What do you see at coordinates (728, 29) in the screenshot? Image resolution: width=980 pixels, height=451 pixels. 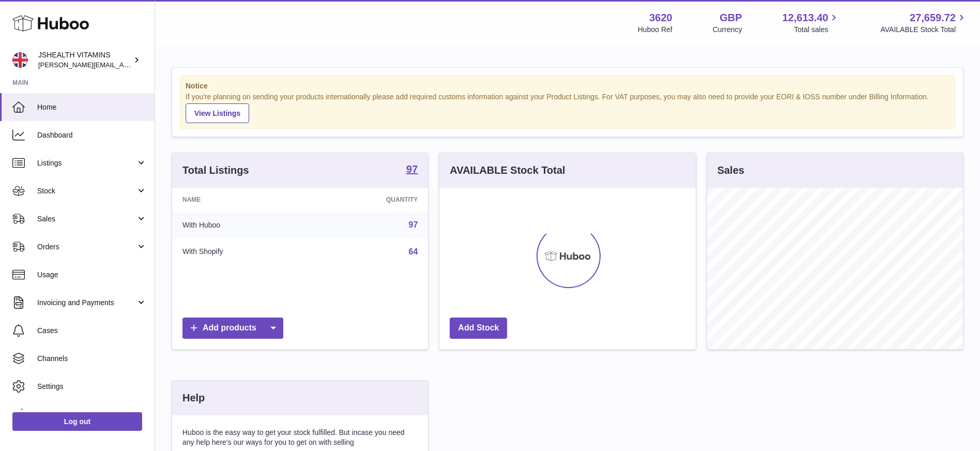 I see `div: Currency` at bounding box center [728, 29].